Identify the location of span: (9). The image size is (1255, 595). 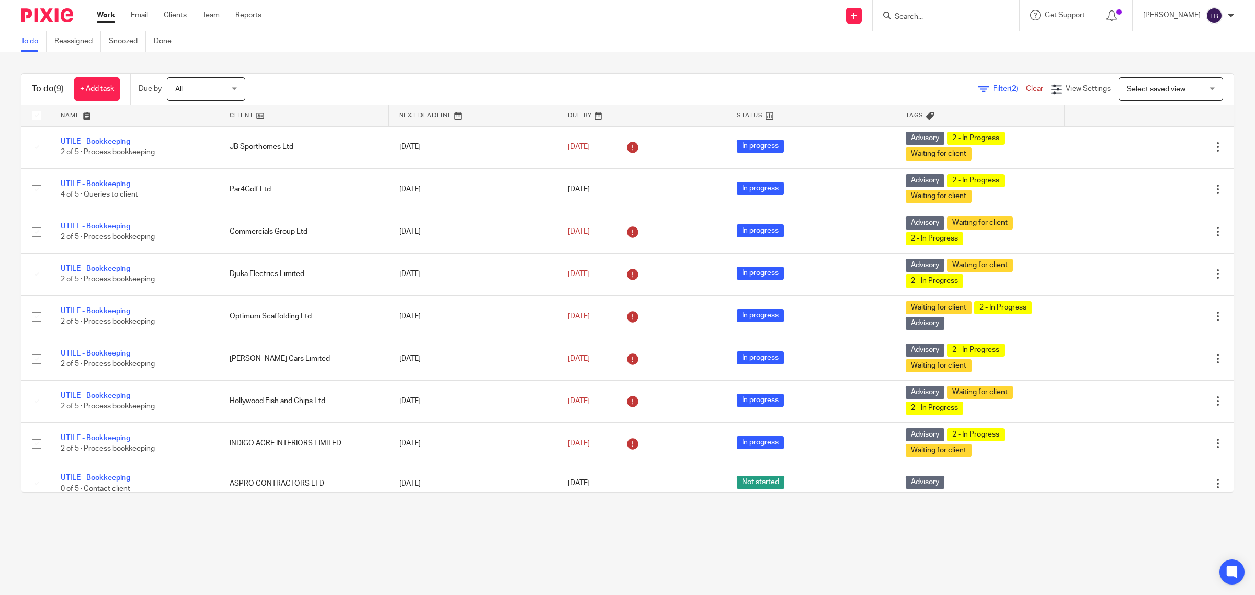
(59, 89).